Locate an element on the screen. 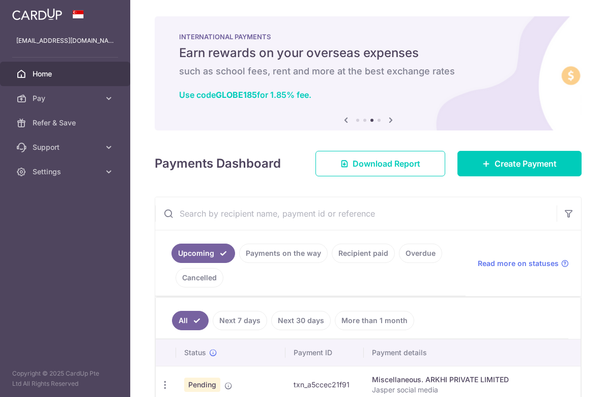 This screenshot has width=606, height=397. a: Use codeGLOBE185for 1.85% fee. is located at coordinates (245, 95).